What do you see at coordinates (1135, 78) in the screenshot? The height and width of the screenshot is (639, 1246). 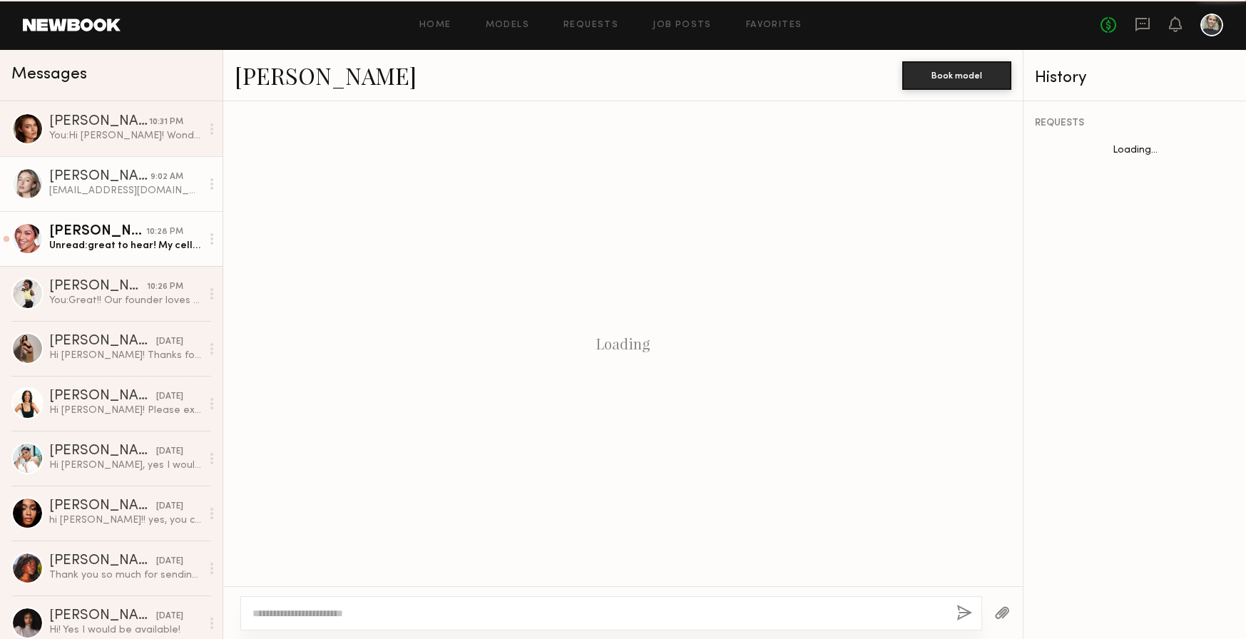 I see `div: History` at bounding box center [1135, 78].